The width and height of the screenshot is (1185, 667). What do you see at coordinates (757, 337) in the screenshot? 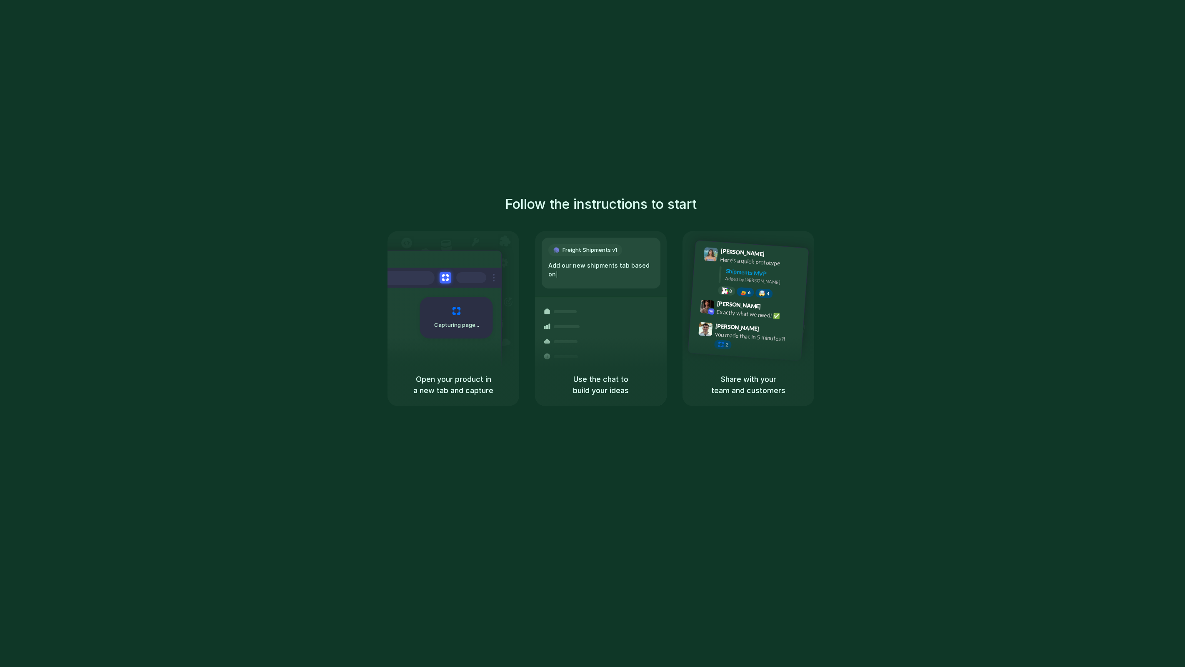
I see `div: you made that in 5 minutes?!` at bounding box center [757, 337].